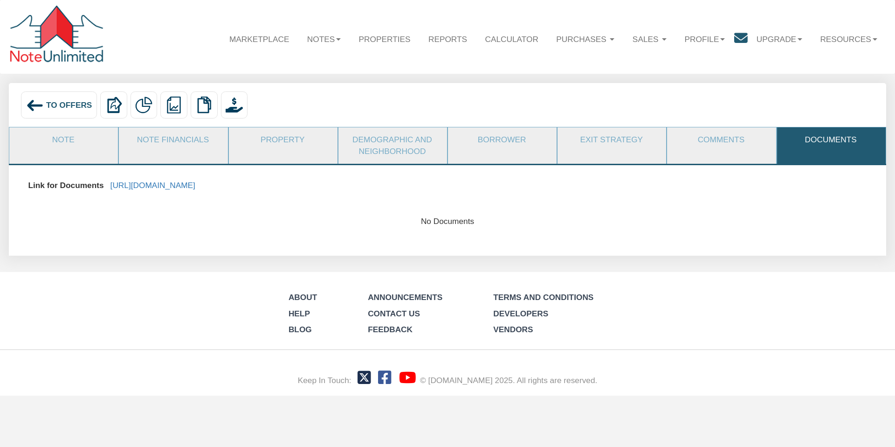 This screenshot has height=447, width=895. I want to click on a: Announcements, so click(405, 297).